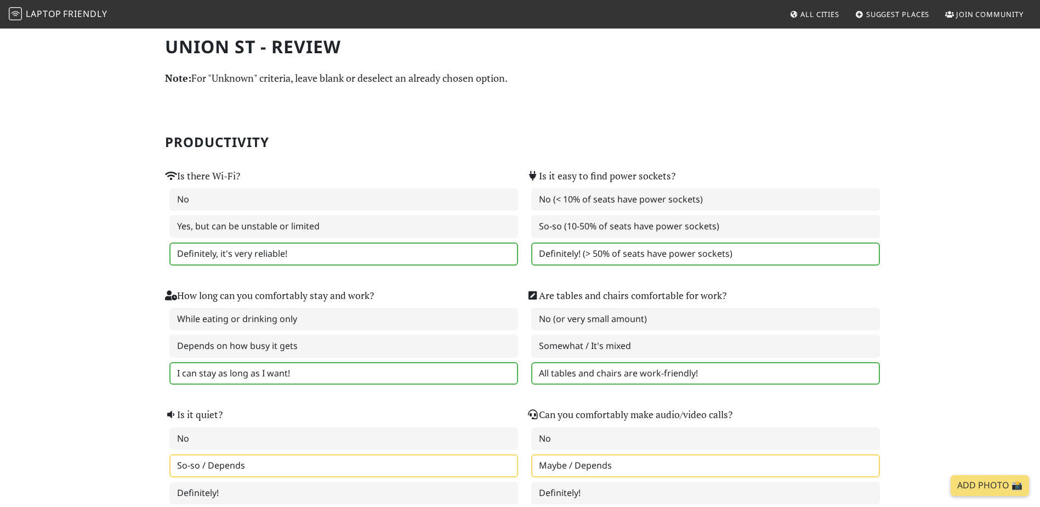 The height and width of the screenshot is (507, 1040). I want to click on label: Is there Wi-Fi?, so click(202, 176).